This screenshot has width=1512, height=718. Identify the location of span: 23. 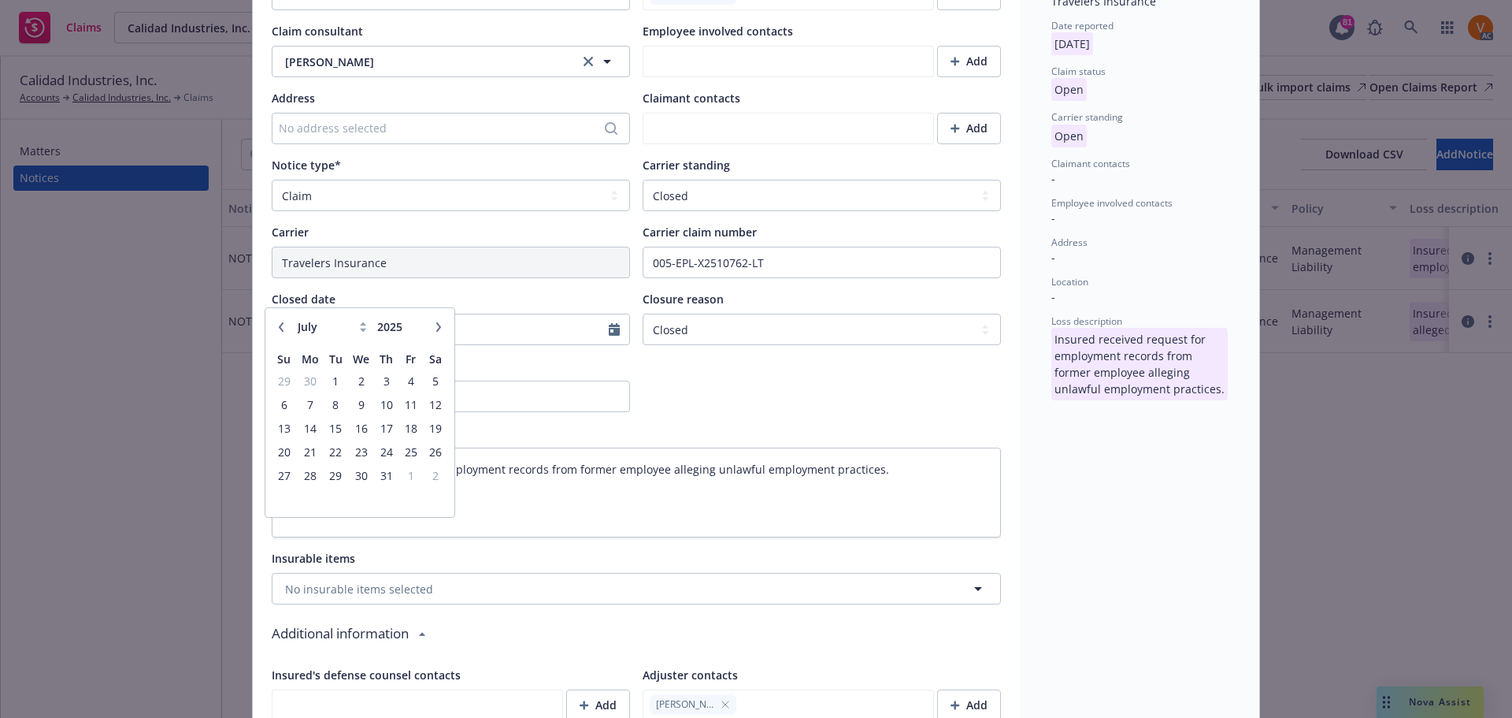
(361, 451).